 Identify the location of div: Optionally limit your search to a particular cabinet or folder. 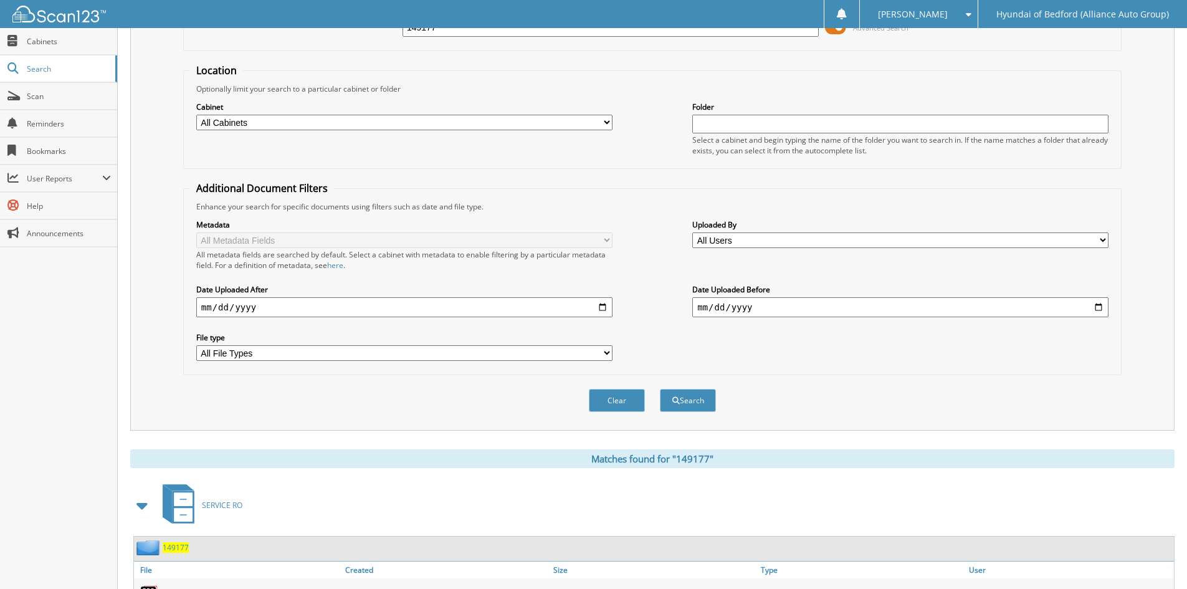
(652, 88).